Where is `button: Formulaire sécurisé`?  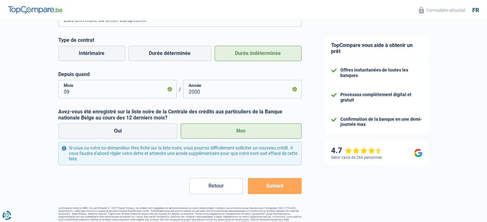
button: Formulaire sécurisé is located at coordinates (442, 10).